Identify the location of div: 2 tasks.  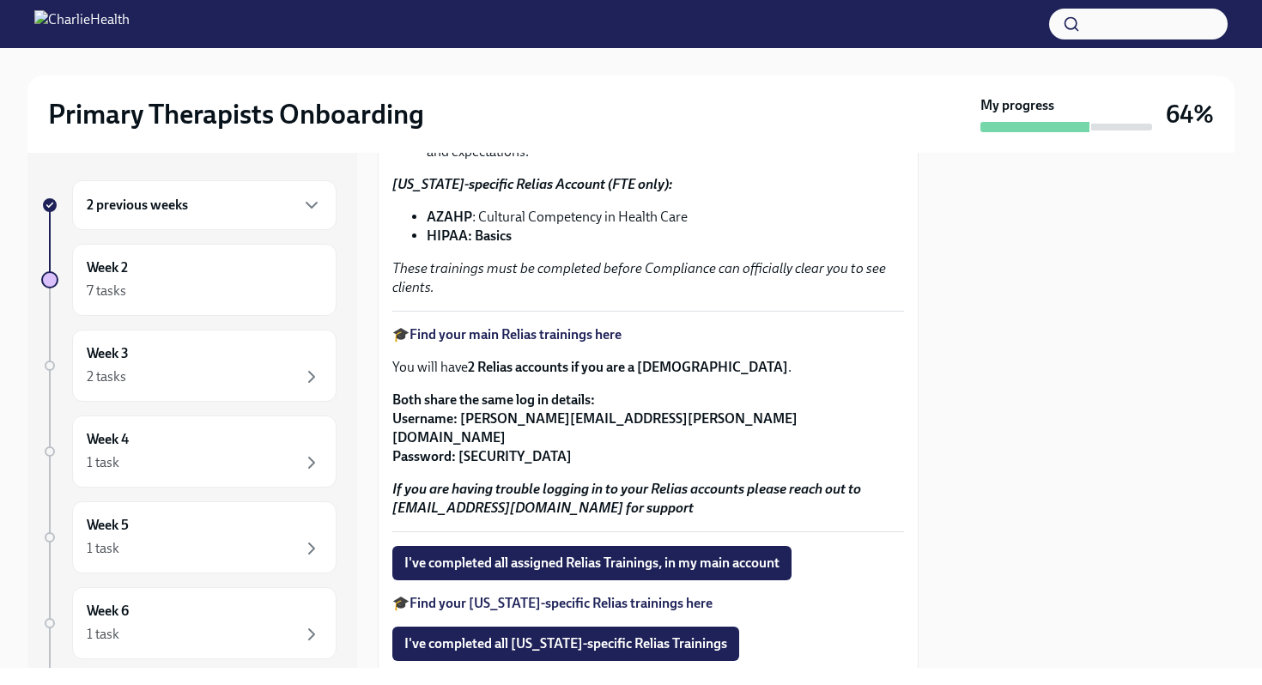
(106, 377).